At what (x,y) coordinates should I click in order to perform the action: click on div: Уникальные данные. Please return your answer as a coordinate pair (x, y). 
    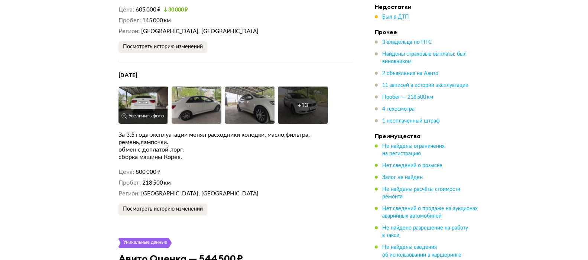
    Looking at the image, I should click on (145, 243).